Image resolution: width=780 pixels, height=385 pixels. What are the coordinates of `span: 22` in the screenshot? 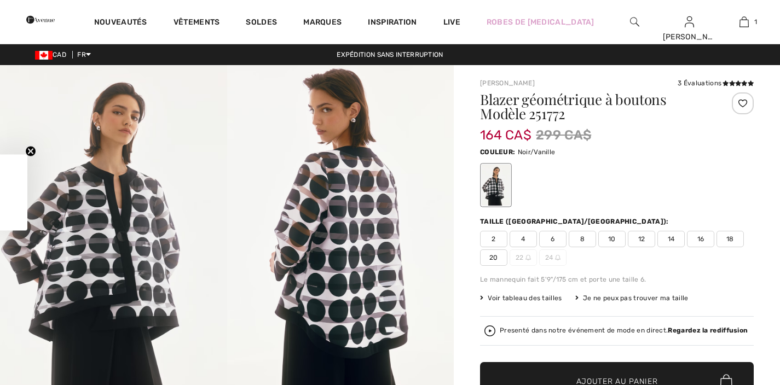 It's located at (523, 258).